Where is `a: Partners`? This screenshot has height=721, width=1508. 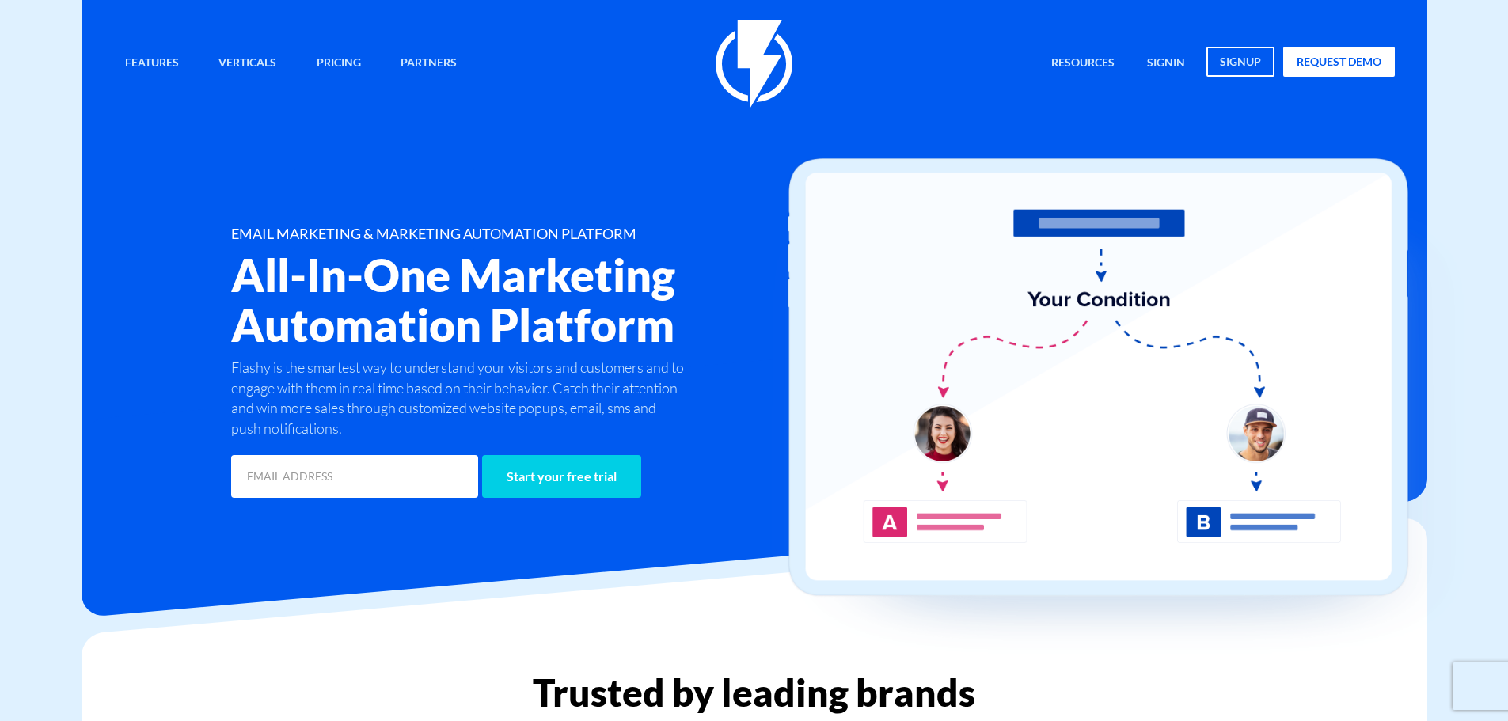 a: Partners is located at coordinates (428, 63).